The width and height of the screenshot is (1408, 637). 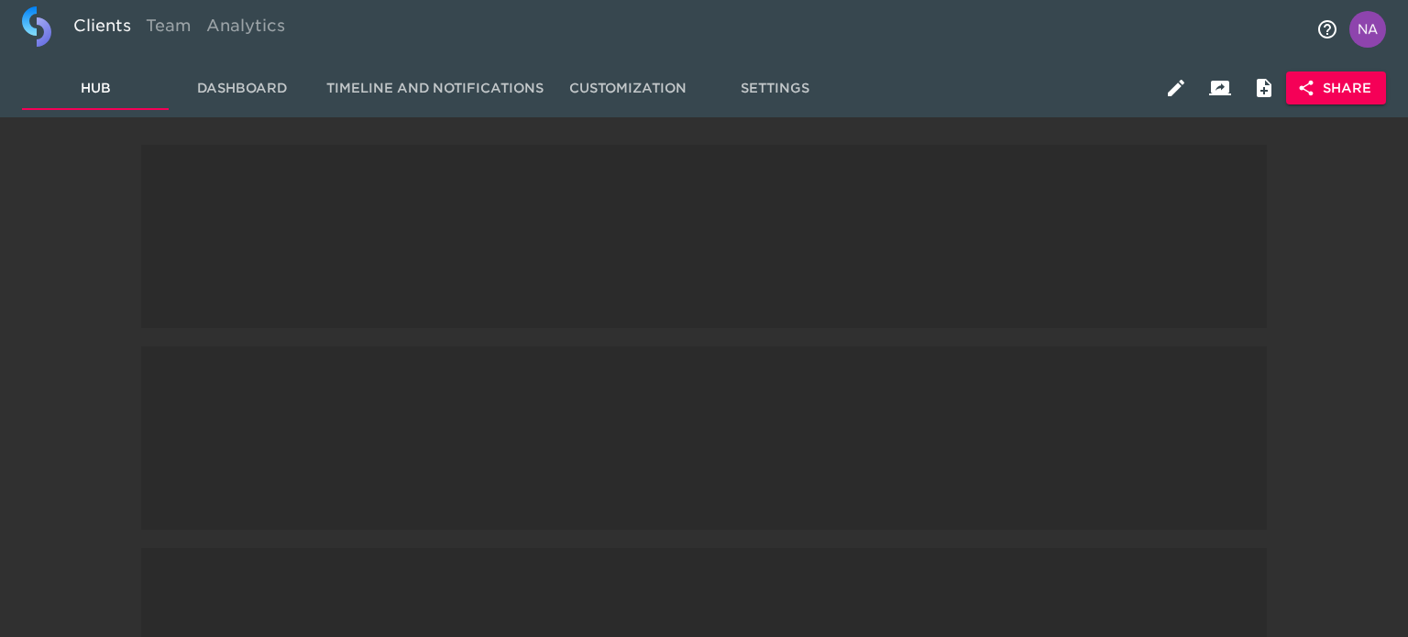 I want to click on button: Share, so click(x=1336, y=88).